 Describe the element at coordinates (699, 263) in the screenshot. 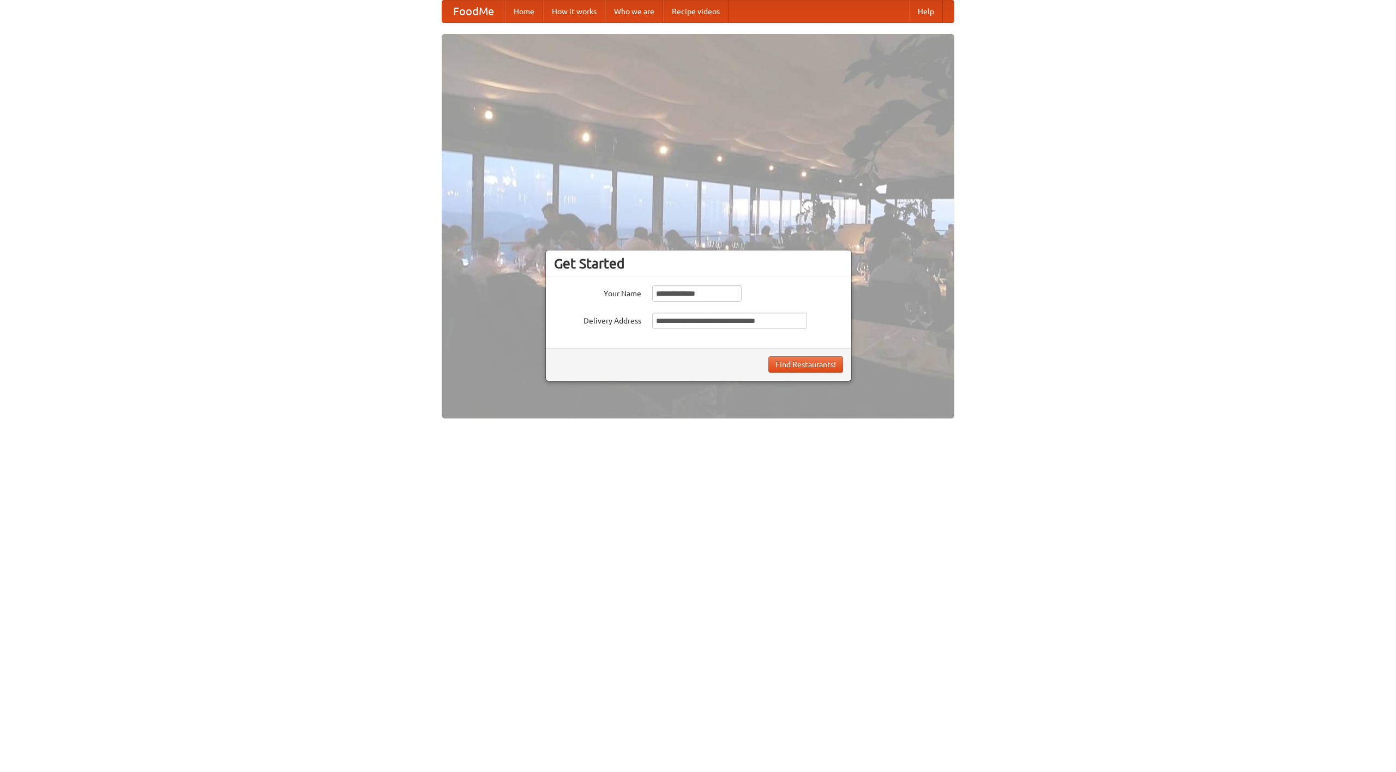

I see `h3: Get Started` at that location.